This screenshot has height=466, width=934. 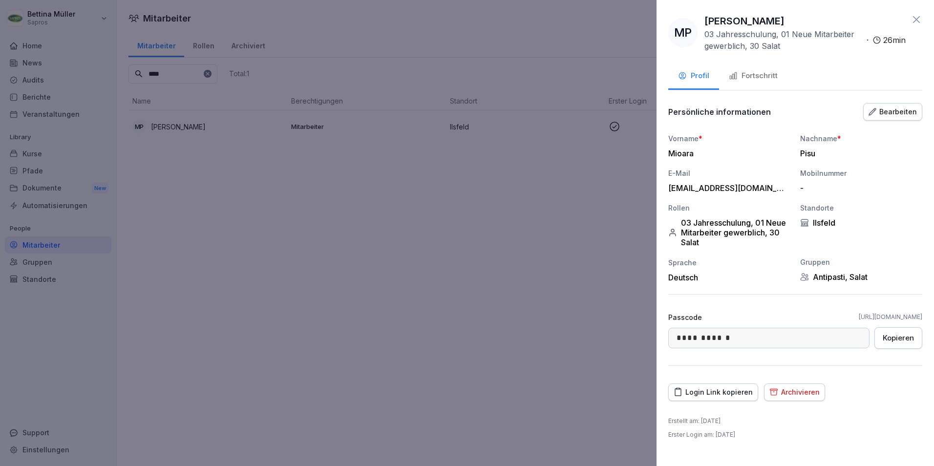 What do you see at coordinates (729, 232) in the screenshot?
I see `div: 03 Jahresschulung, 01 Neue Mitarbeiter gewerblich, 30 Salat` at bounding box center [729, 232].